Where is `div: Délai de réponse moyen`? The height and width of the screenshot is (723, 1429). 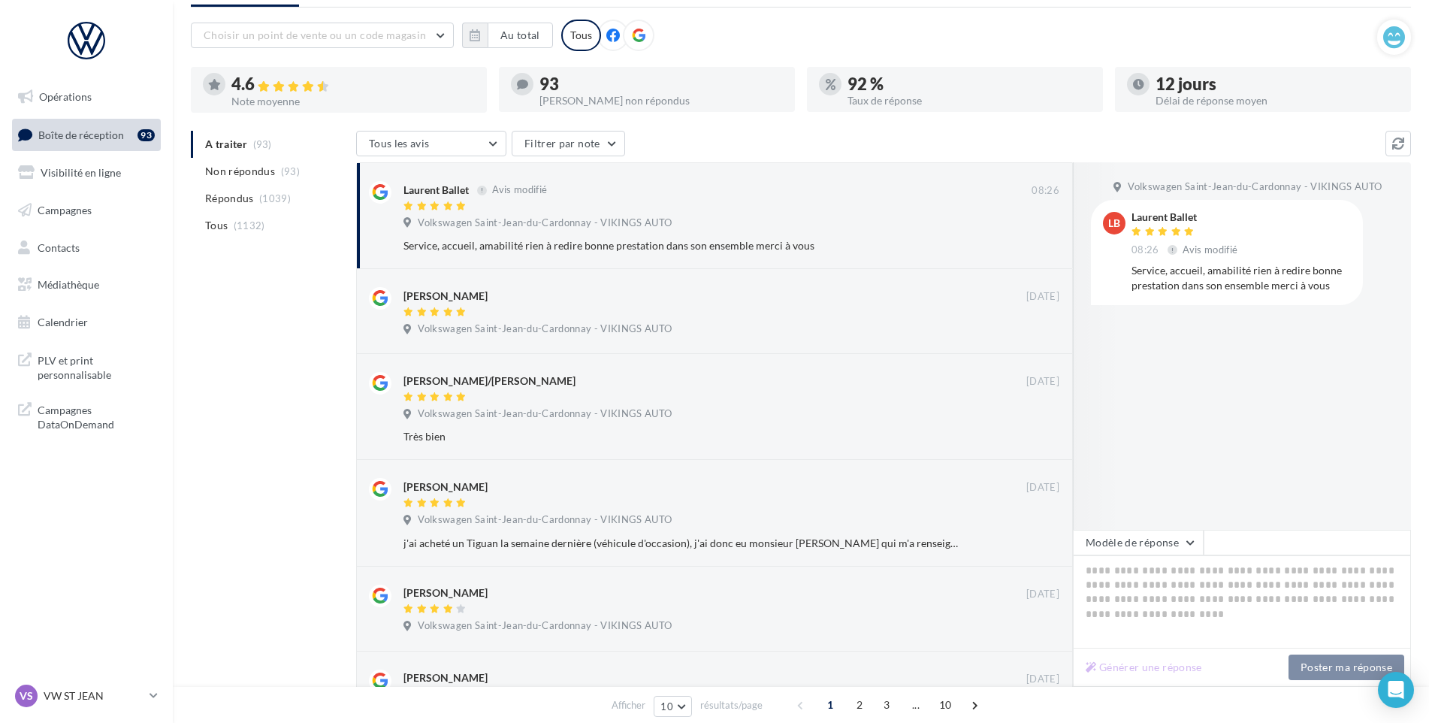
div: Délai de réponse moyen is located at coordinates (1278, 101).